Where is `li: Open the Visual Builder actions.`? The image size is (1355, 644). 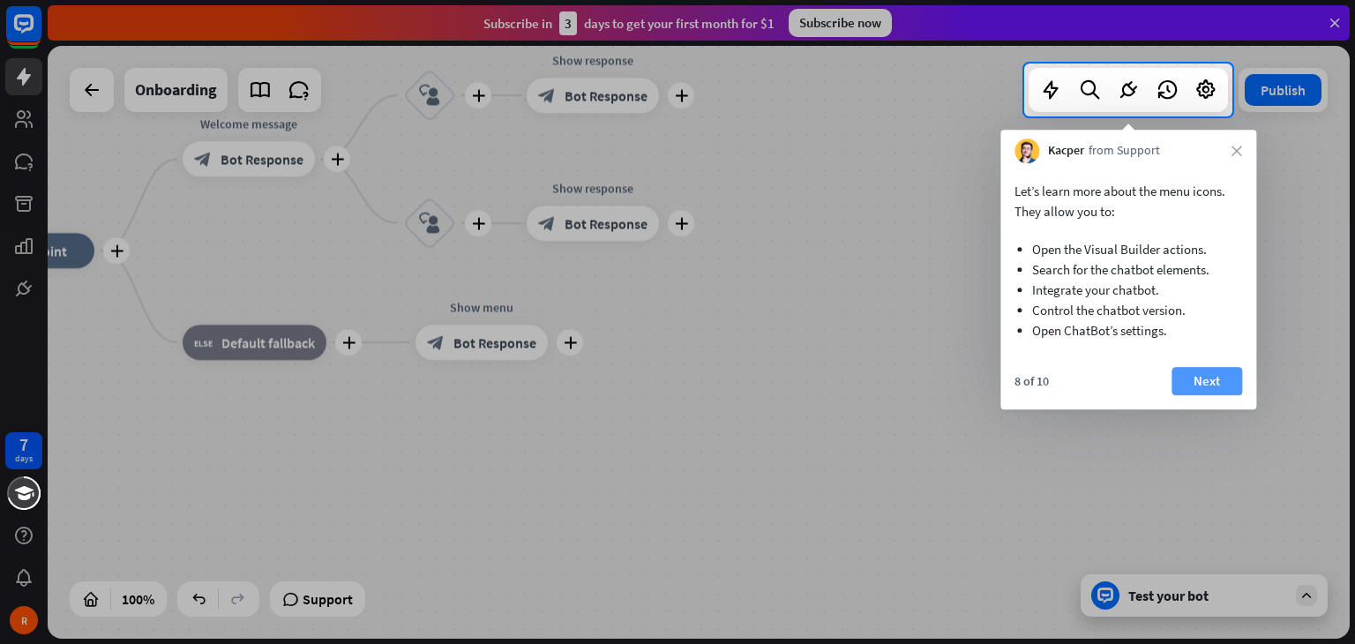 li: Open the Visual Builder actions. is located at coordinates (1128, 249).